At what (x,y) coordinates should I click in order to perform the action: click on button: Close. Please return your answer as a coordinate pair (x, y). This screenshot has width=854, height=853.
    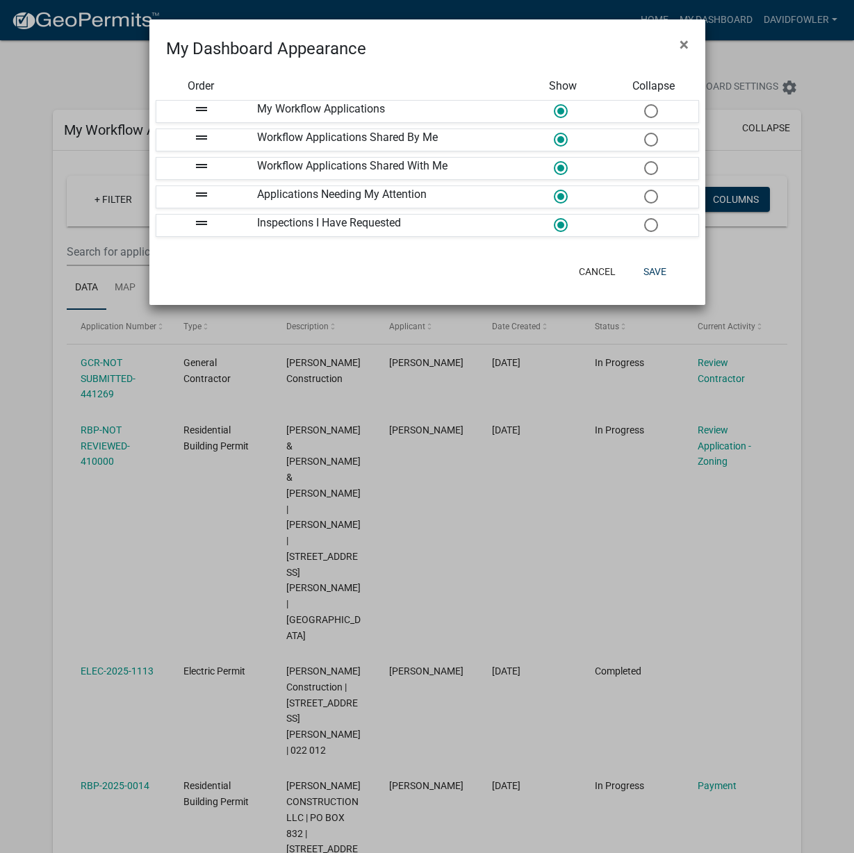
    Looking at the image, I should click on (683, 44).